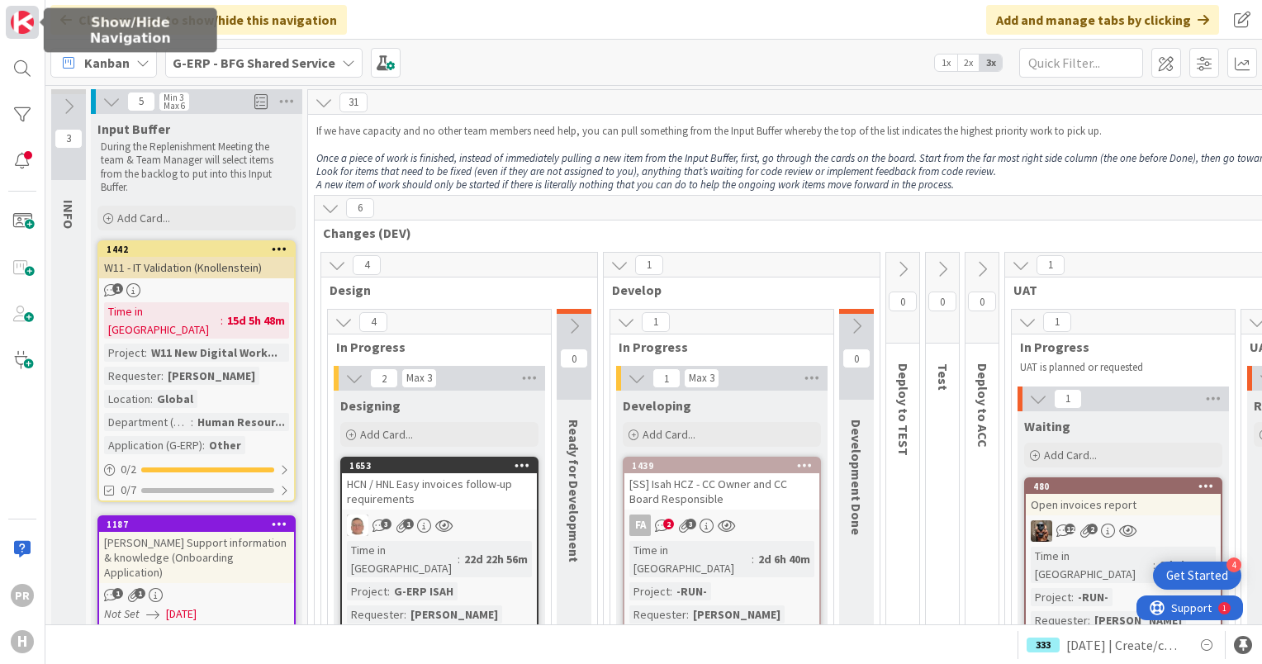  What do you see at coordinates (1123, 505) in the screenshot?
I see `div: Open invoices report` at bounding box center [1123, 505].